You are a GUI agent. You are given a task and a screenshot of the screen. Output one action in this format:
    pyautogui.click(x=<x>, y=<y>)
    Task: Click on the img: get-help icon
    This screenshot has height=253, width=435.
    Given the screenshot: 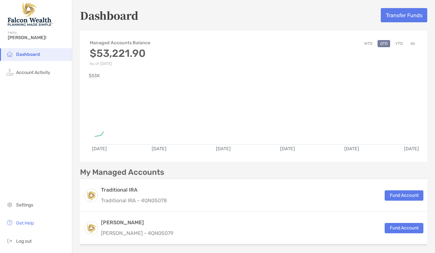 What is the action you would take?
    pyautogui.click(x=10, y=222)
    